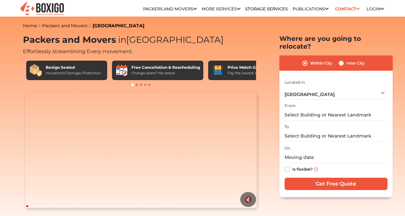  I want to click on input: Moving date, so click(336, 157).